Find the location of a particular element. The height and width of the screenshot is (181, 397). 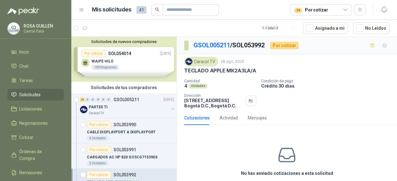

span: Solicitudes is located at coordinates (30, 95).